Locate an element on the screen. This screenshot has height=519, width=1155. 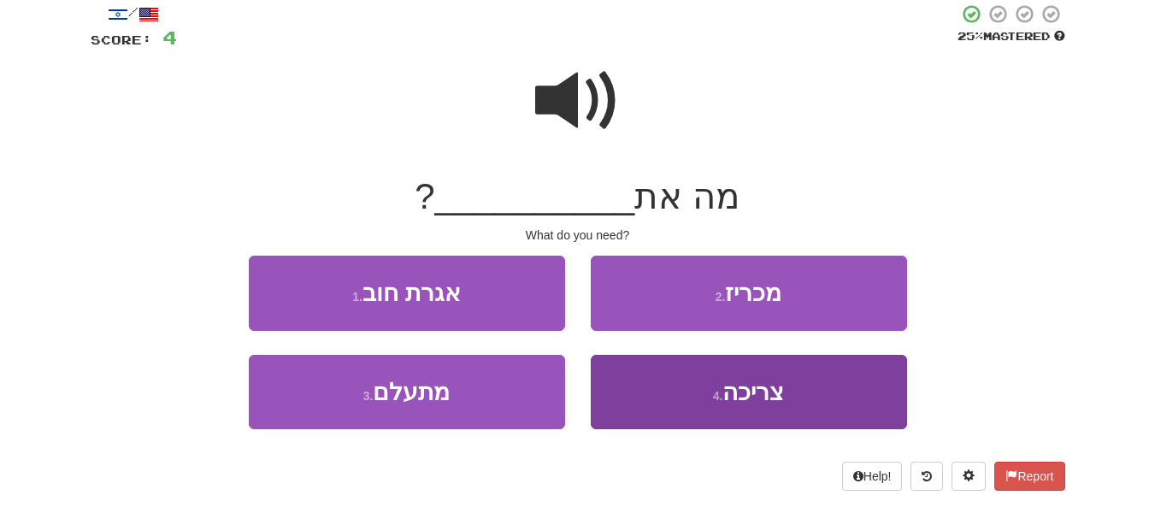
button: 4.צריכה is located at coordinates (749, 392).